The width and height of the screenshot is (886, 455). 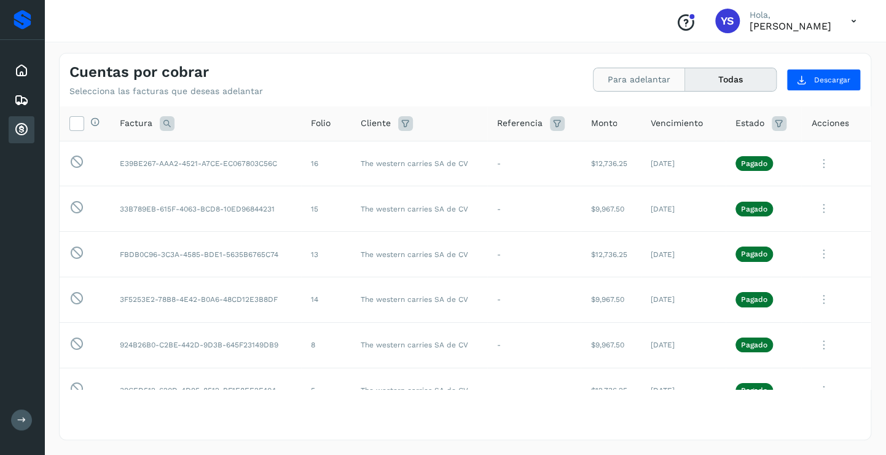 What do you see at coordinates (22, 71) in the screenshot?
I see `div: Inicio` at bounding box center [22, 71].